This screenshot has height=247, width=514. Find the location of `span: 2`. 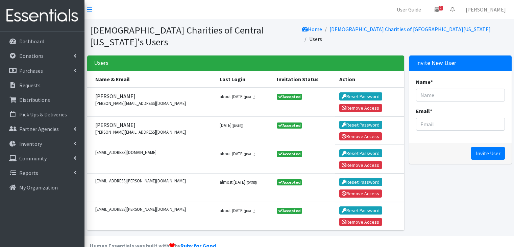

span: 2 is located at coordinates (441, 8).